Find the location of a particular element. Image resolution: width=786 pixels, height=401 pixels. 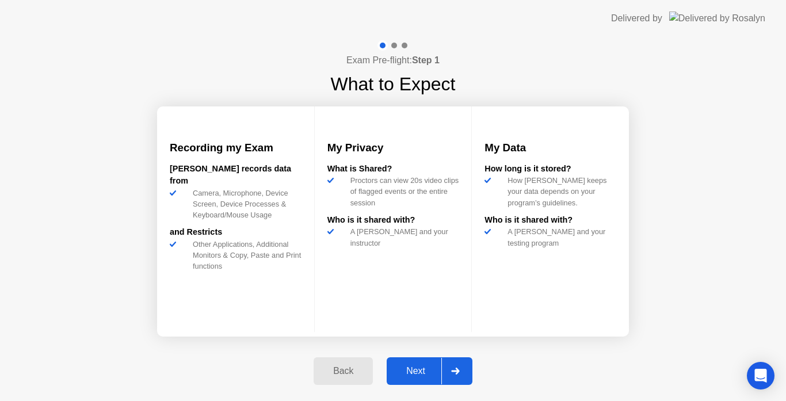

h3: My Privacy is located at coordinates (393, 148).